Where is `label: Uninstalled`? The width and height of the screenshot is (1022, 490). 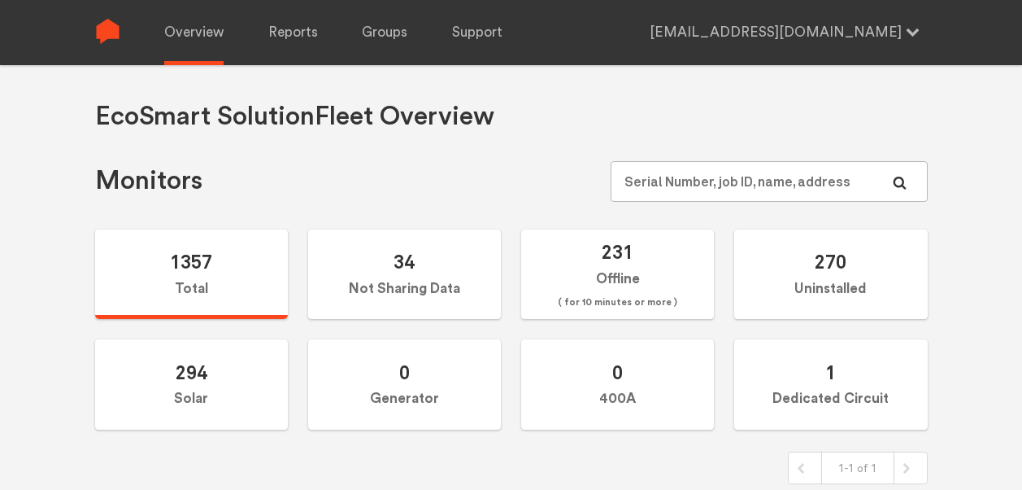 label: Uninstalled is located at coordinates (830, 274).